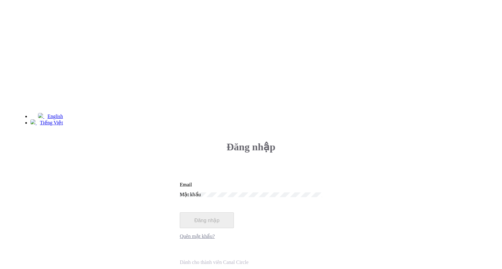  I want to click on h3: Đăng nhập, so click(251, 147).